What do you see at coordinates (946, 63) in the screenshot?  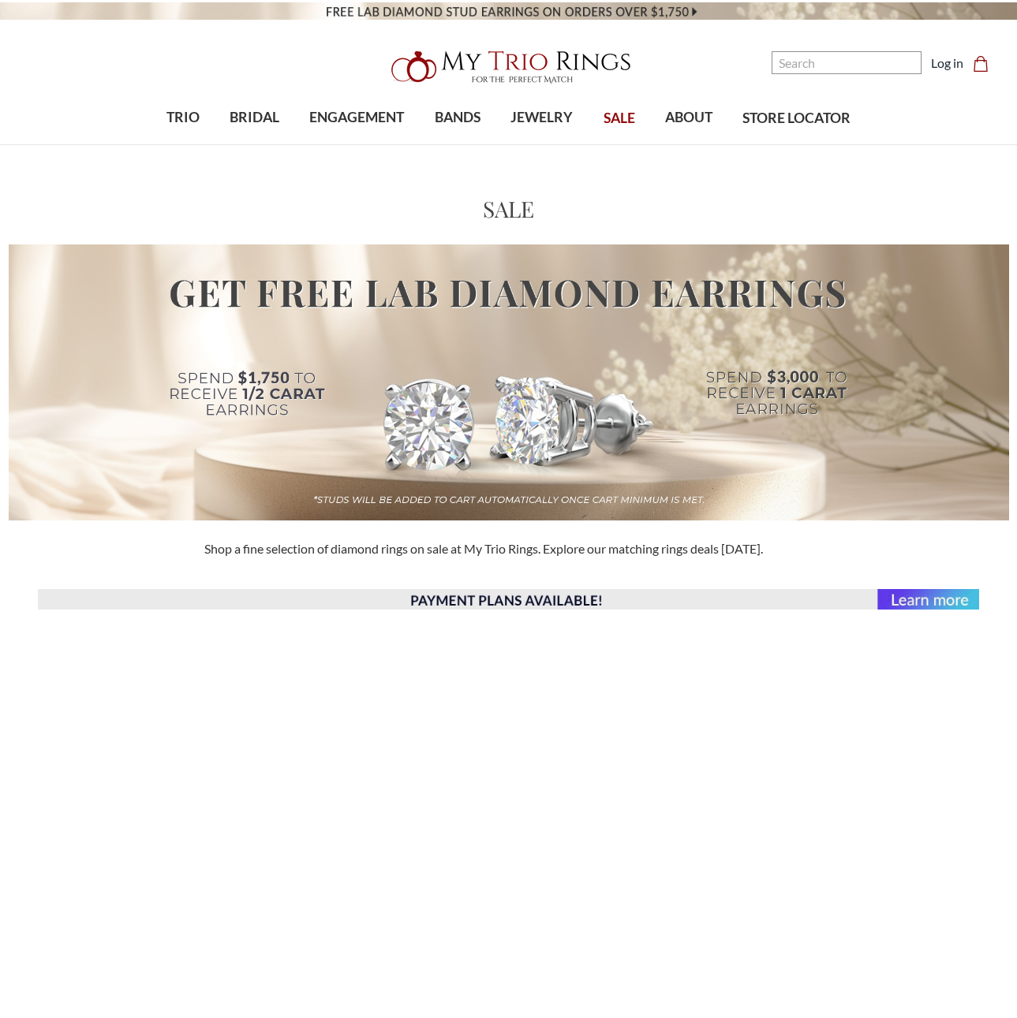 I see `a: Log in` at bounding box center [946, 63].